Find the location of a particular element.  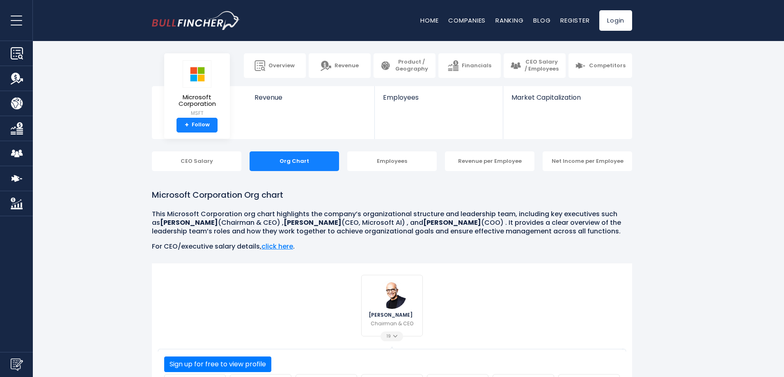

a: Login is located at coordinates (616, 21).